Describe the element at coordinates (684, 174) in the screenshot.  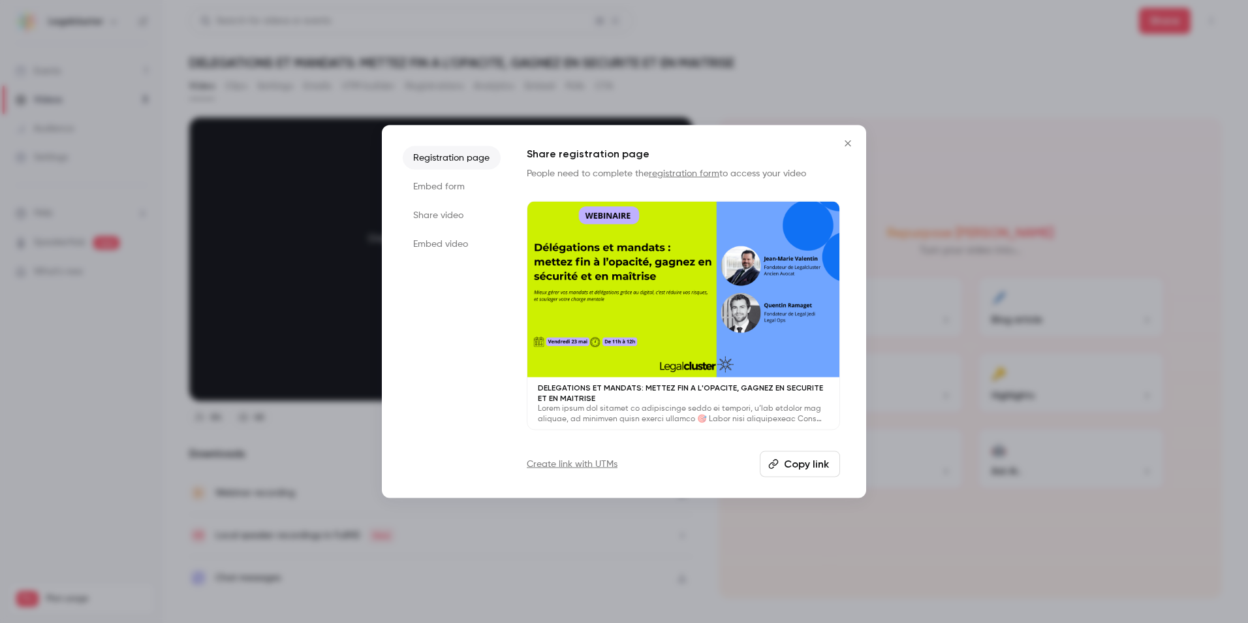
I see `a: registration form` at that location.